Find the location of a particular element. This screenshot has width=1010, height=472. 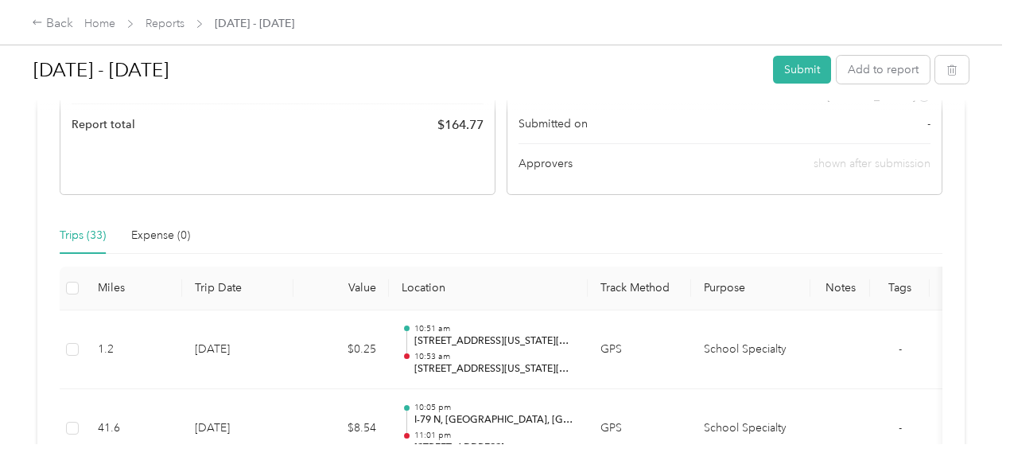

div: Expense (0) is located at coordinates (161, 235).